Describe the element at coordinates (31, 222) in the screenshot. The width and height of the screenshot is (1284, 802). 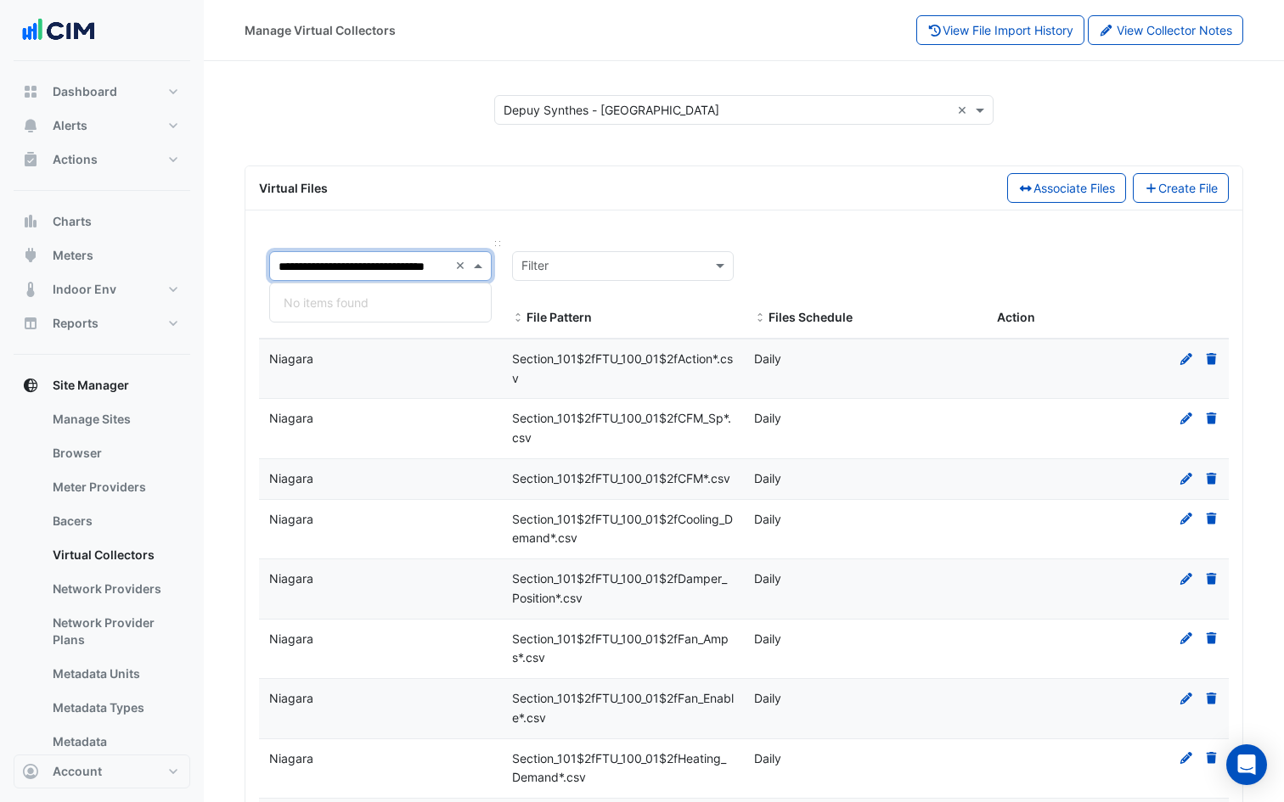
I see `app-icon: Charts` at that location.